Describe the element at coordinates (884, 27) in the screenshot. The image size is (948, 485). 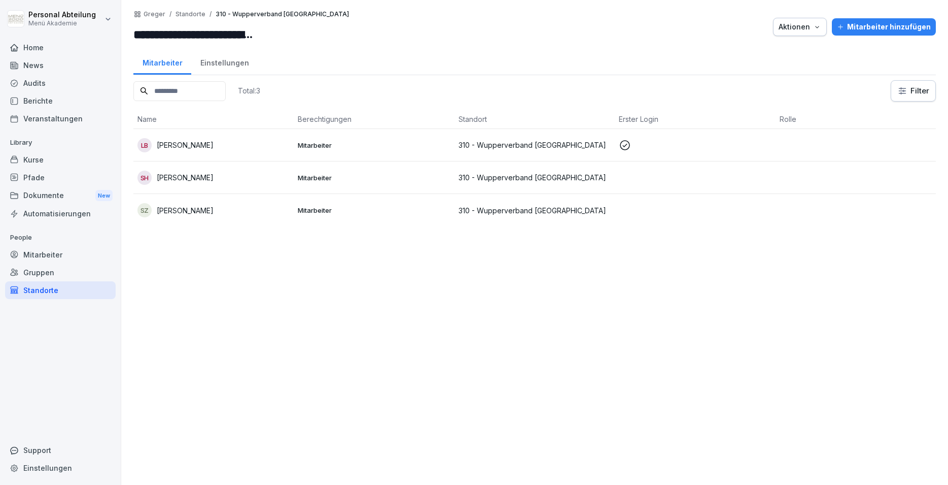
I see `button: Mitarbeiter hinzufügen` at that location.